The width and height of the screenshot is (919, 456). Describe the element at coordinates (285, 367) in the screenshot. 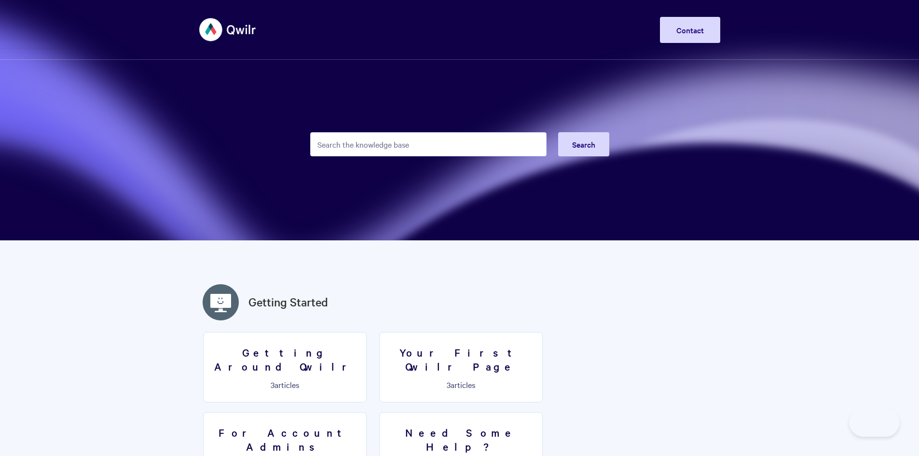

I see `a: Getting Around Qwilr 3articles` at that location.